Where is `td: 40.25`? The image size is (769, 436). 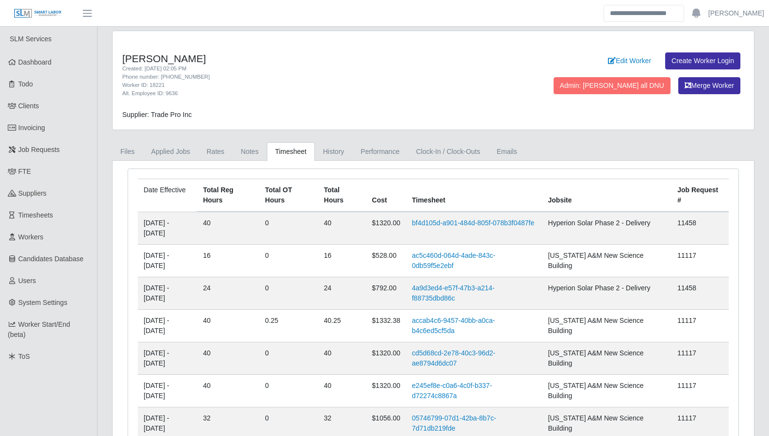 td: 40.25 is located at coordinates (342, 325).